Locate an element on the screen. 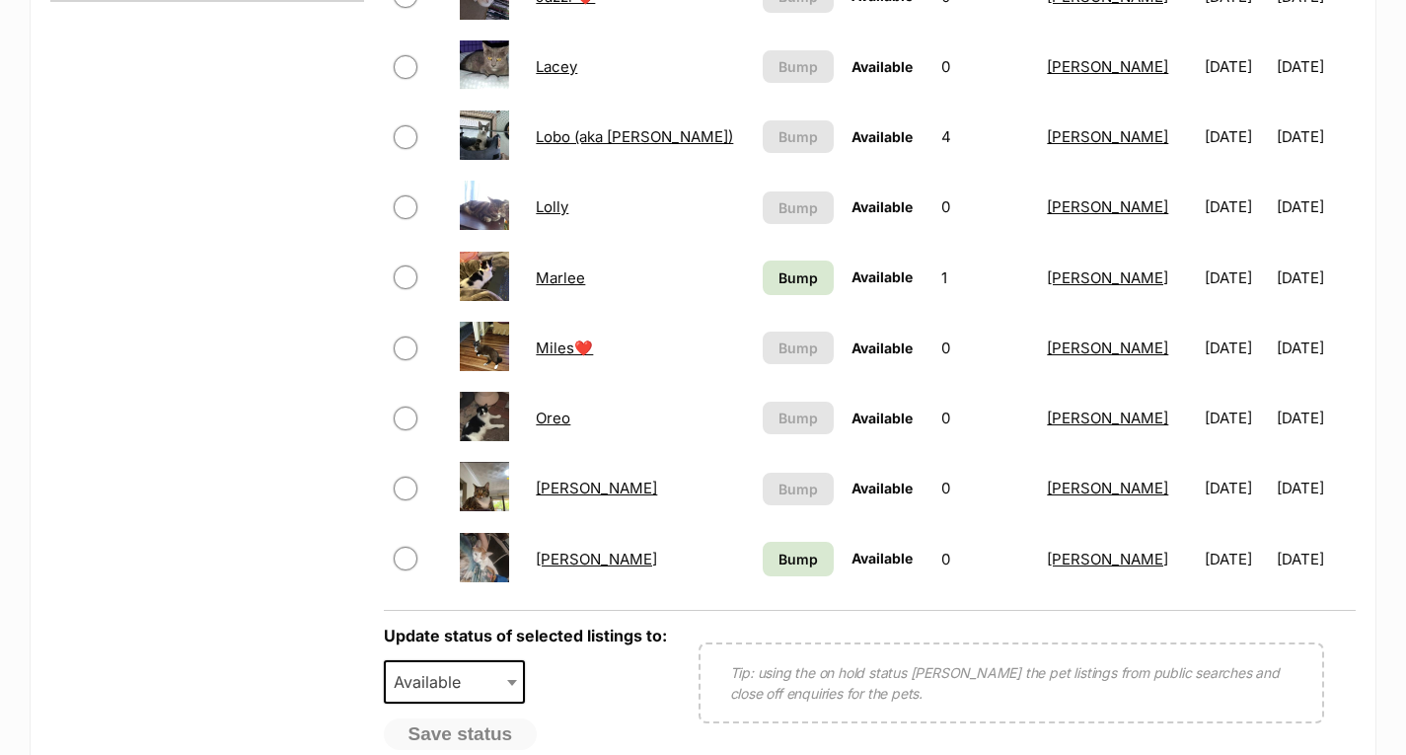 The height and width of the screenshot is (755, 1406). a: Lacey is located at coordinates (556, 66).